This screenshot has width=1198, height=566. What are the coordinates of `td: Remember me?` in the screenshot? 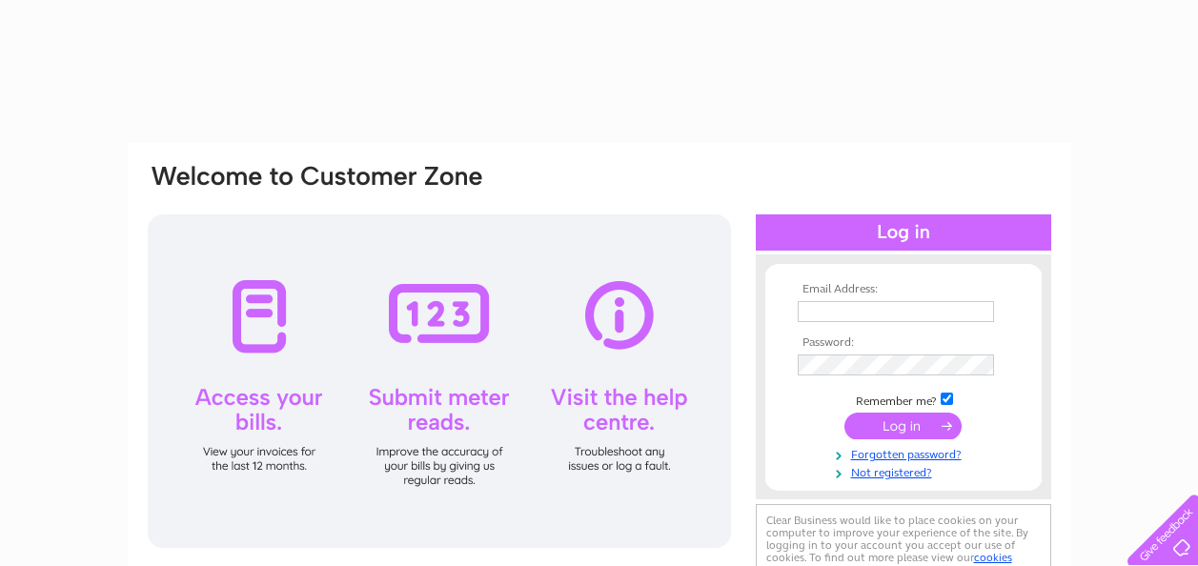 It's located at (904, 399).